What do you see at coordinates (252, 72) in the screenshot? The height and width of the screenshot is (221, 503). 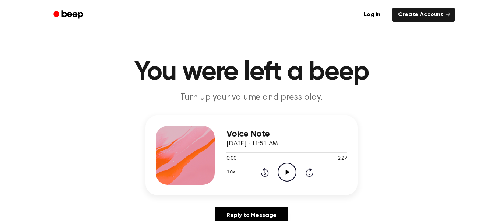 I see `h1: You were left a beep` at bounding box center [252, 72].